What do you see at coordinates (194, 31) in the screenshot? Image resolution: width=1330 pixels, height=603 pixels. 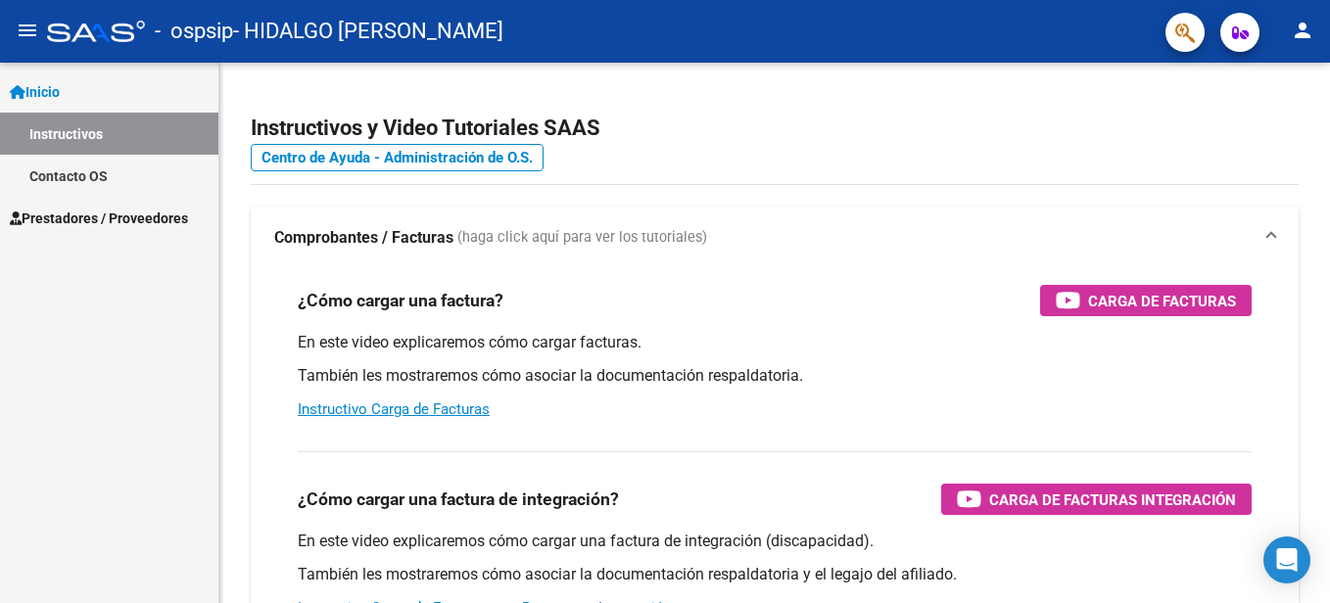 I see `span: - ospsip` at bounding box center [194, 31].